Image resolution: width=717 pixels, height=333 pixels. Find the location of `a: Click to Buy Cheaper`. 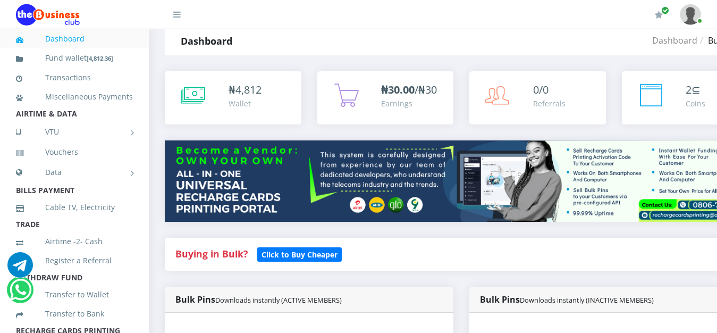

a: Click to Buy Cheaper is located at coordinates (299, 254).